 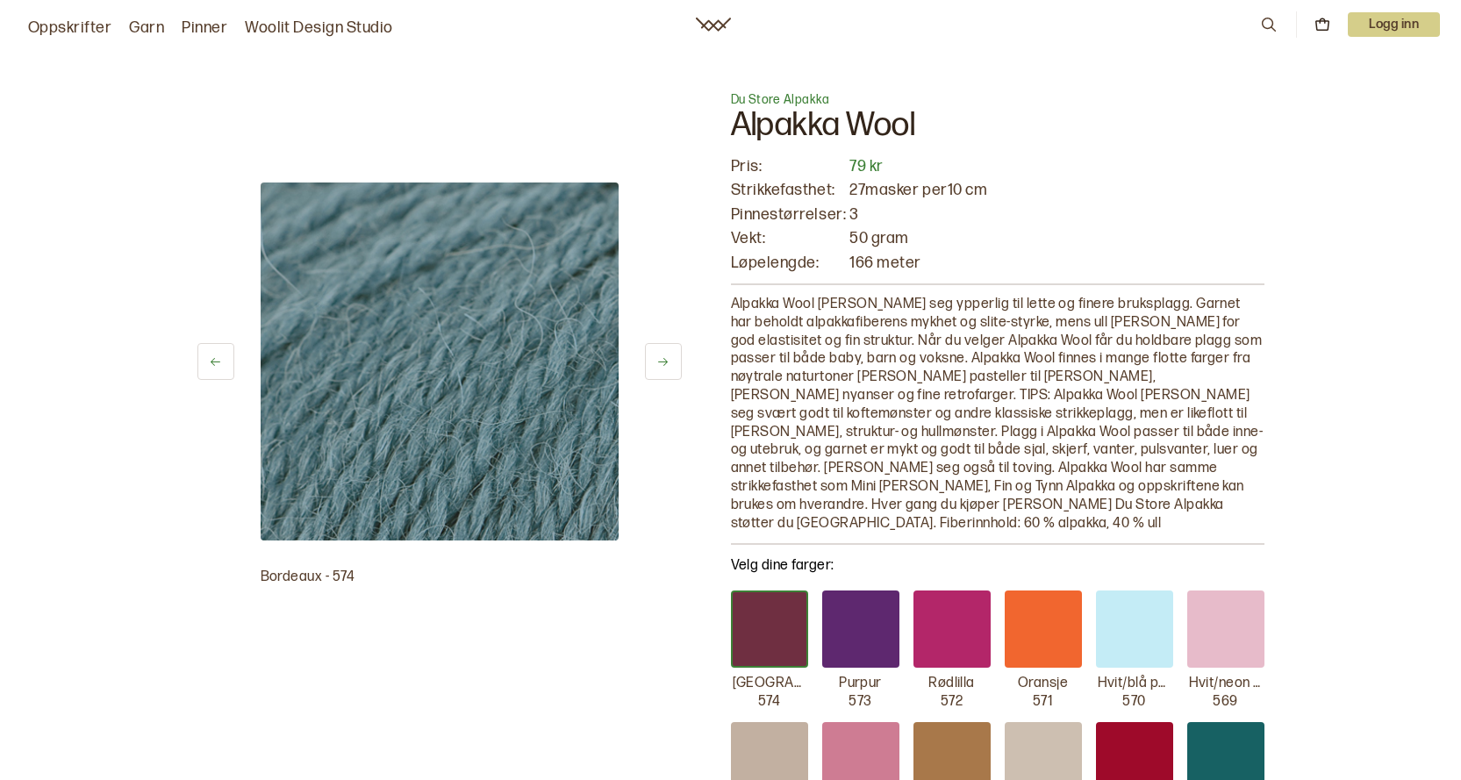 What do you see at coordinates (789, 166) in the screenshot?
I see `p: Pris:` at bounding box center [789, 166].